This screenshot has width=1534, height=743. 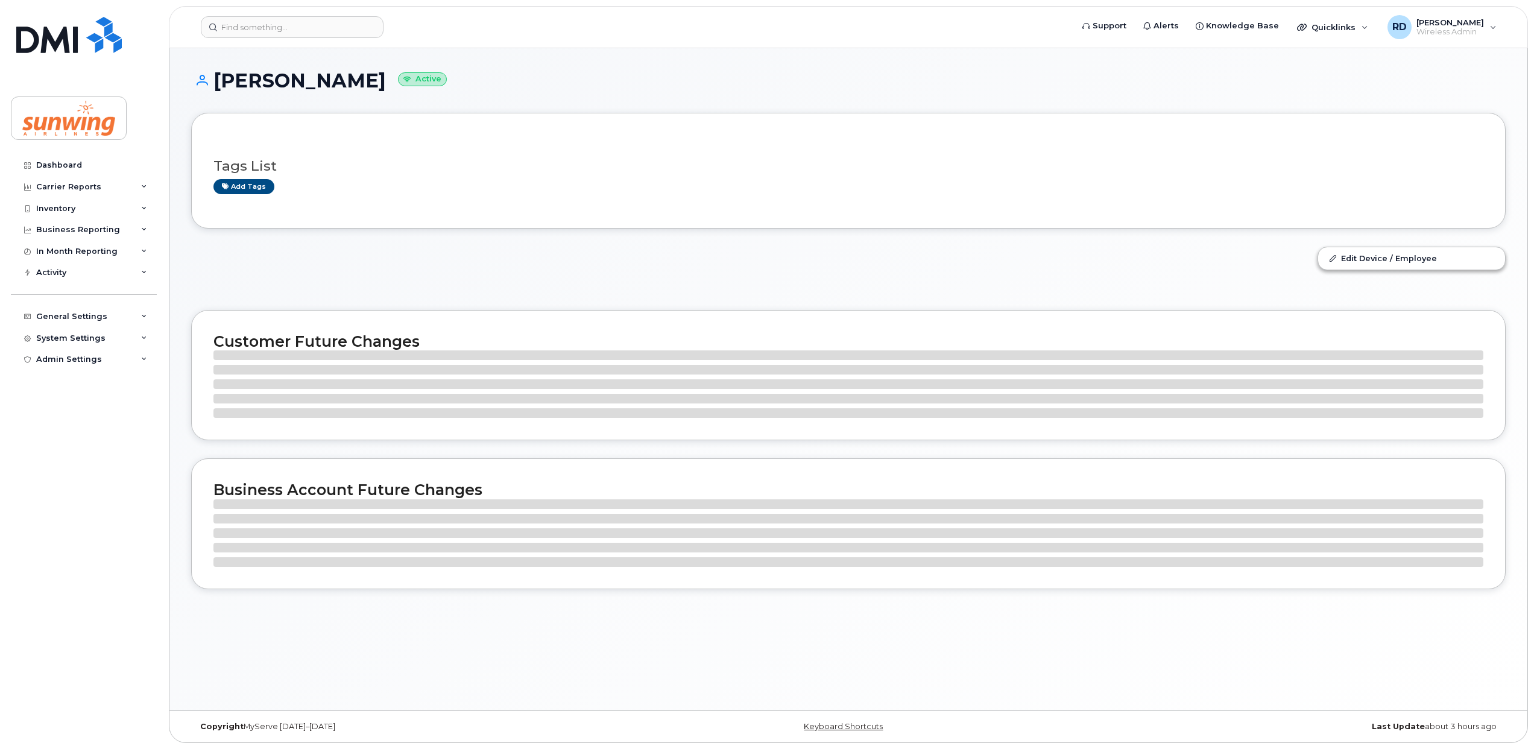 I want to click on small: Active, so click(x=422, y=79).